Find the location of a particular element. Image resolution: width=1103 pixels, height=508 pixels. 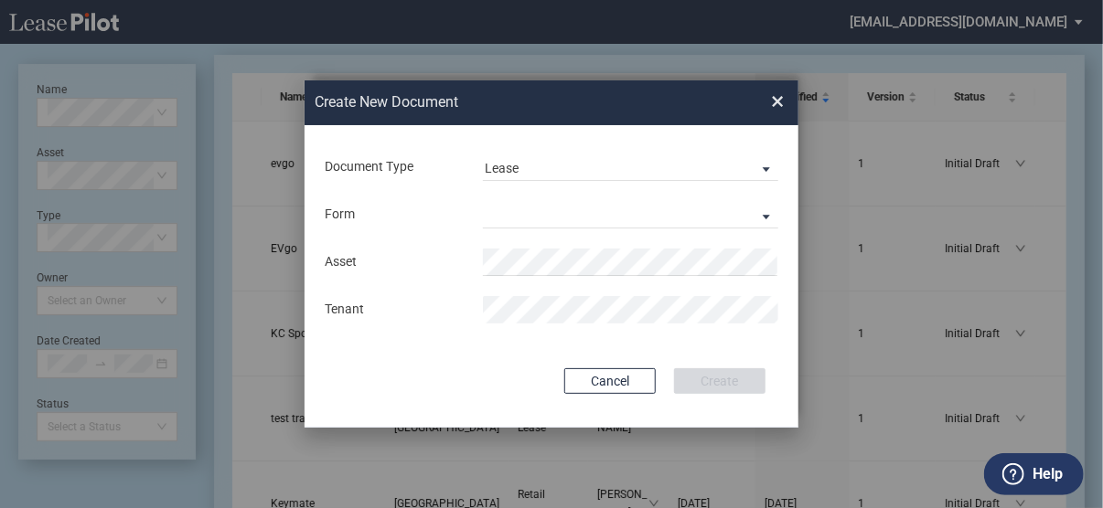

button: Create is located at coordinates (720, 381).